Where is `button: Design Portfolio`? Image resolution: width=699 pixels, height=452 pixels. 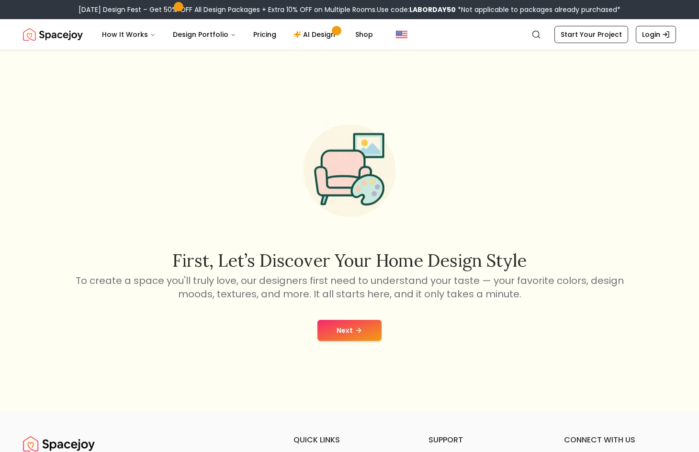
button: Design Portfolio is located at coordinates (204, 34).